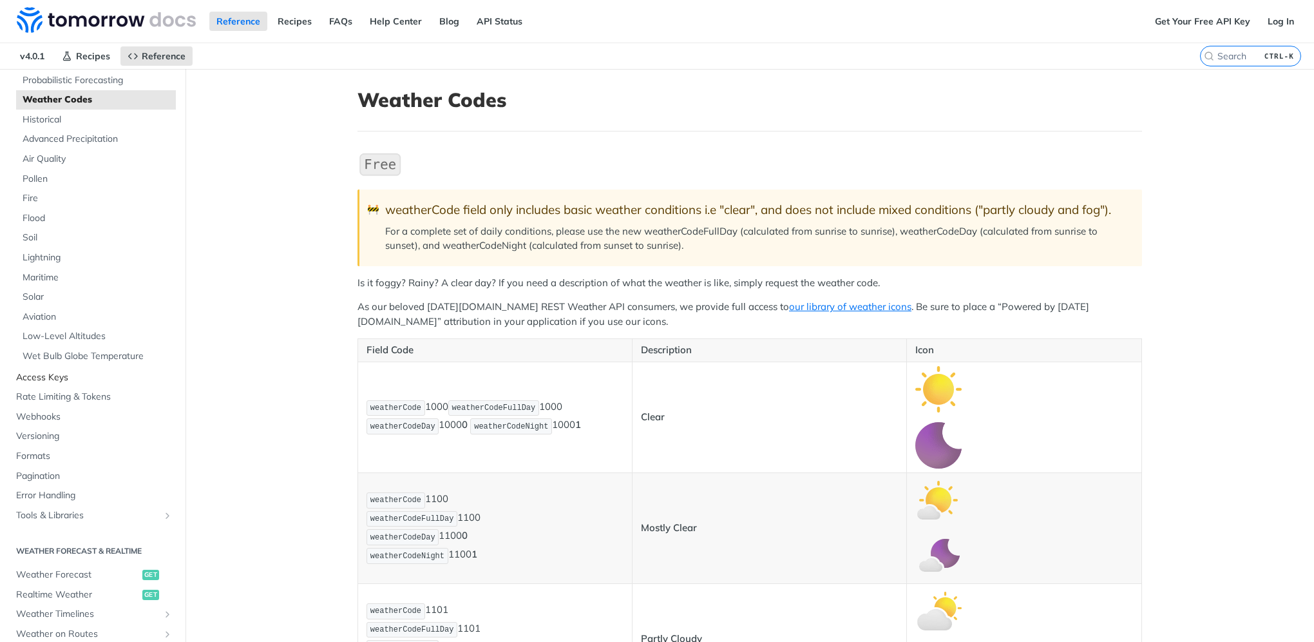 The width and height of the screenshot is (1314, 642). What do you see at coordinates (97, 317) in the screenshot?
I see `span: Aviation` at bounding box center [97, 317].